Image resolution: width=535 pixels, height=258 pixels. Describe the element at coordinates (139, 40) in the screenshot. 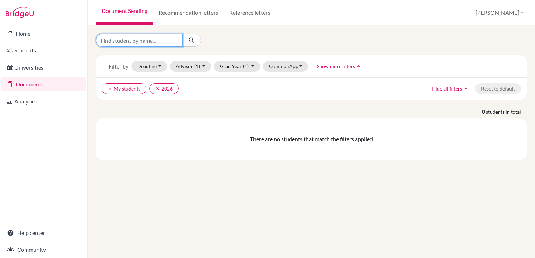

I see `input: Find student by name...` at that location.